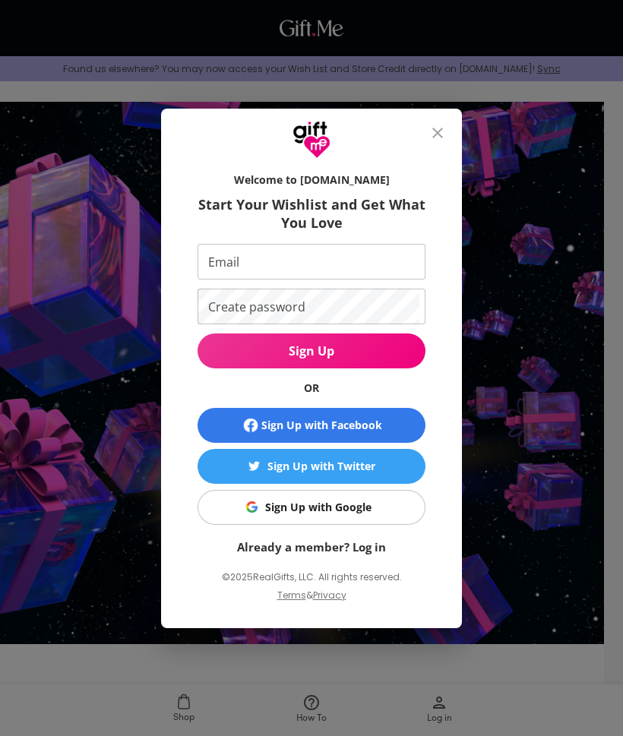 This screenshot has width=623, height=736. Describe the element at coordinates (311, 351) in the screenshot. I see `span: Sign Up` at that location.